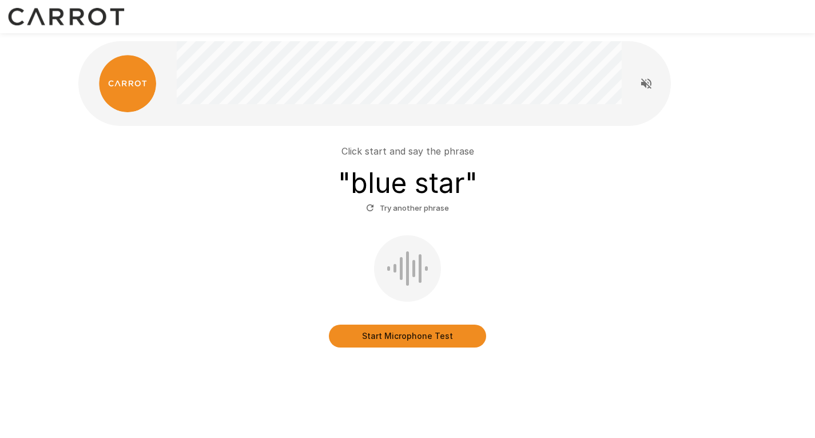  I want to click on h3: " blue star ", so click(408, 183).